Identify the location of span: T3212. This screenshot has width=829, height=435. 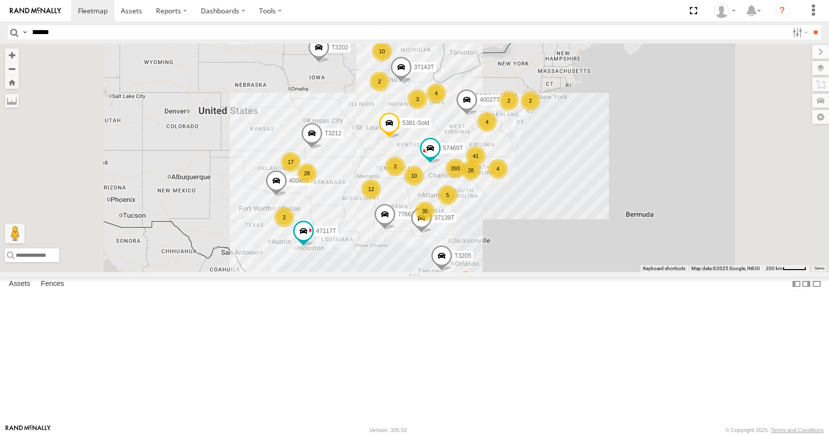
(333, 134).